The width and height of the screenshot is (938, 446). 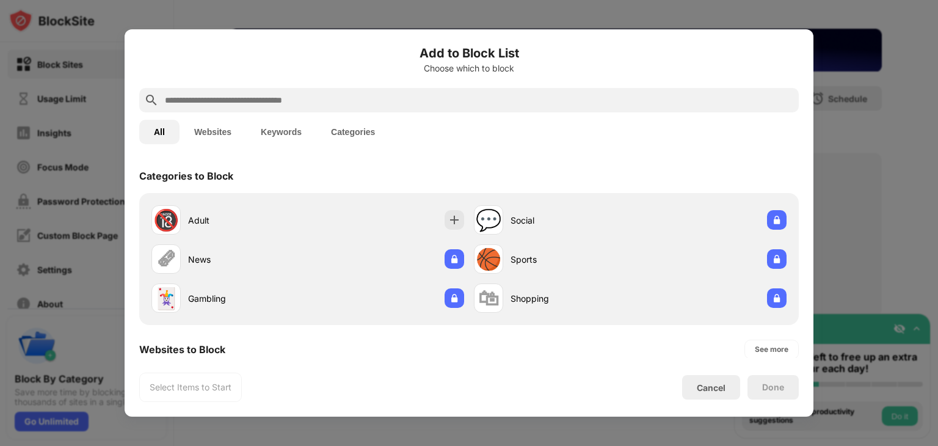 I want to click on div: Shopping, so click(x=570, y=298).